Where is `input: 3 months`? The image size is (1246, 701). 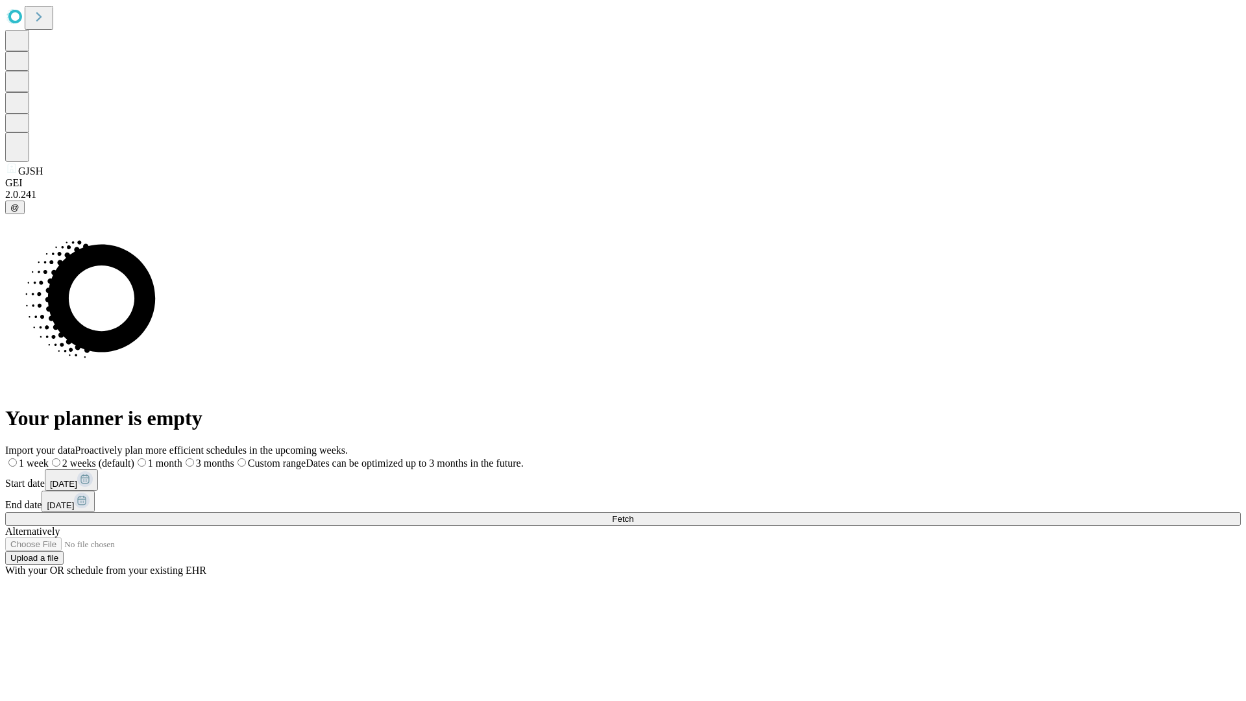 input: 3 months is located at coordinates (189, 462).